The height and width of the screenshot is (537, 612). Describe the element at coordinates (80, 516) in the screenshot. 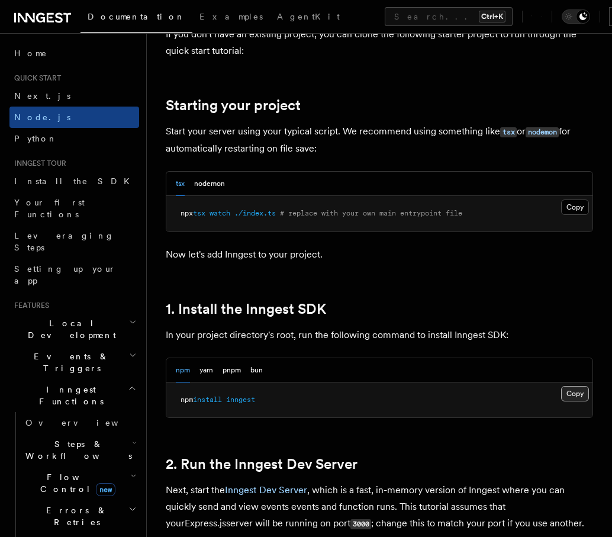

I see `button: Errors & Retries` at that location.